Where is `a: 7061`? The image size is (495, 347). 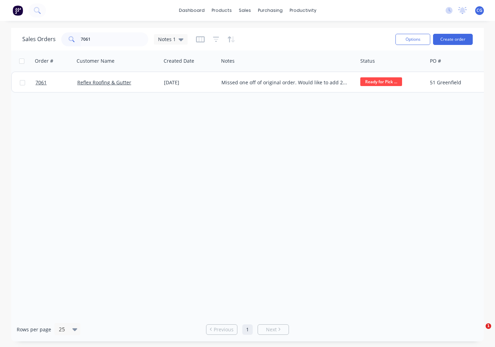 a: 7061 is located at coordinates (56, 83).